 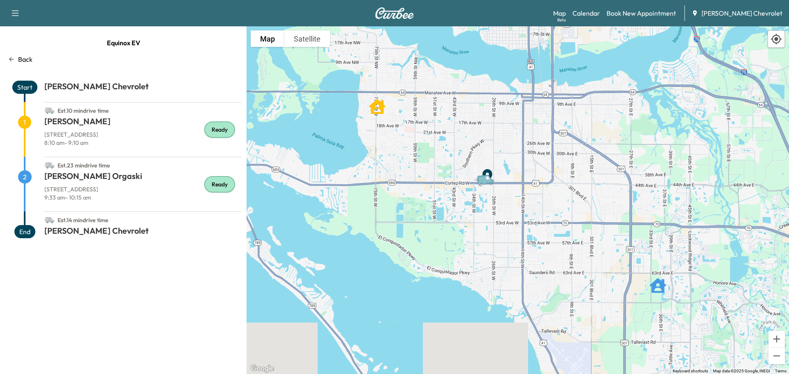 I want to click on div: Recenter map, so click(x=776, y=39).